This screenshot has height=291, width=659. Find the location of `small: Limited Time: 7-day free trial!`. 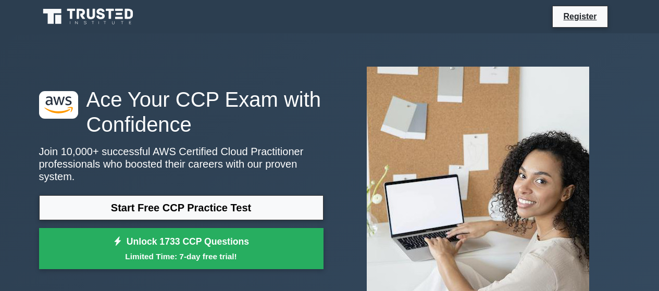

small: Limited Time: 7-day free trial! is located at coordinates (181, 256).